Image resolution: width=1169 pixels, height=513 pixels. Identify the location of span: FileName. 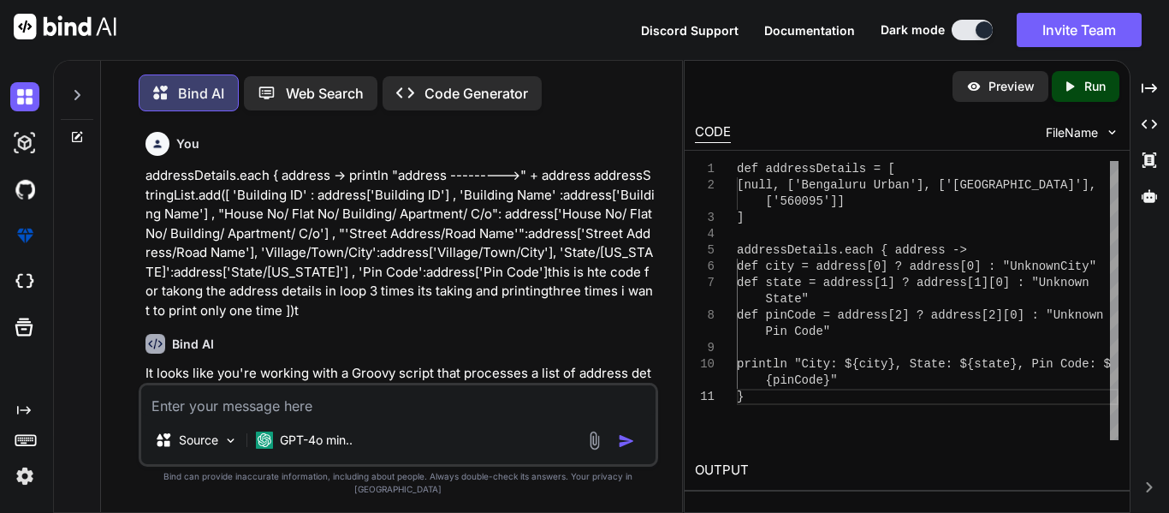
(1071, 133).